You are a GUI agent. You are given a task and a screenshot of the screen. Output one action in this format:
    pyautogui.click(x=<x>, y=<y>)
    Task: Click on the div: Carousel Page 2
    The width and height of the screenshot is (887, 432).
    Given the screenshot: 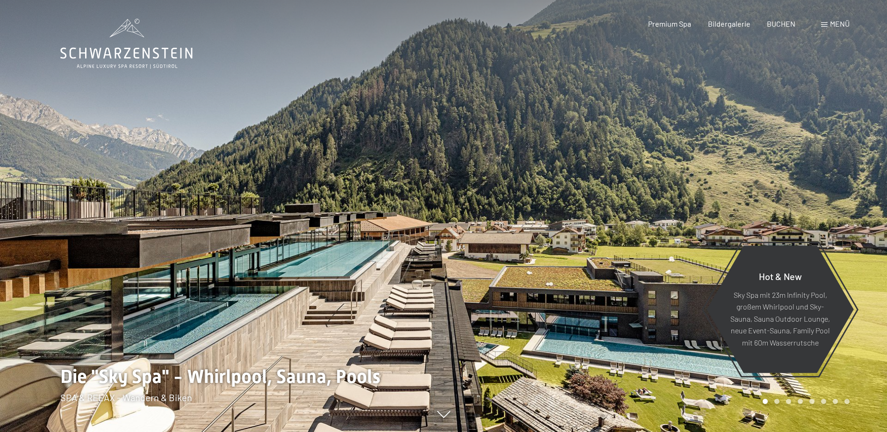 What is the action you would take?
    pyautogui.click(x=777, y=401)
    